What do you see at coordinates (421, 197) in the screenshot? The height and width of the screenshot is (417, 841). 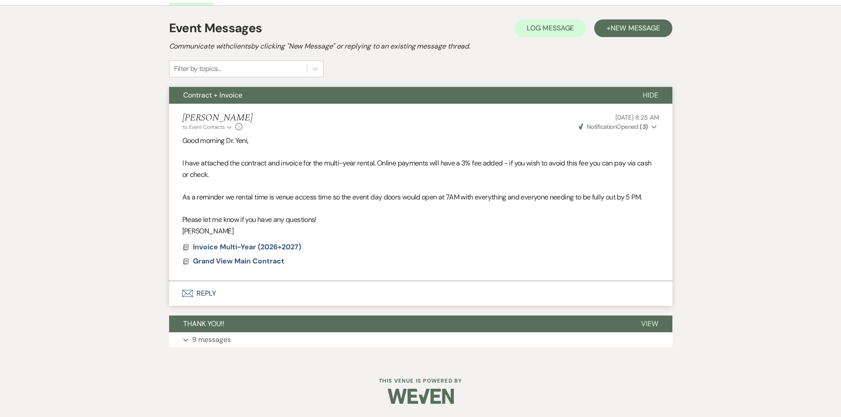 I see `p: As a reminder we rental time is venue access time so the event day doors would open at 7AM with e...` at bounding box center [421, 197].